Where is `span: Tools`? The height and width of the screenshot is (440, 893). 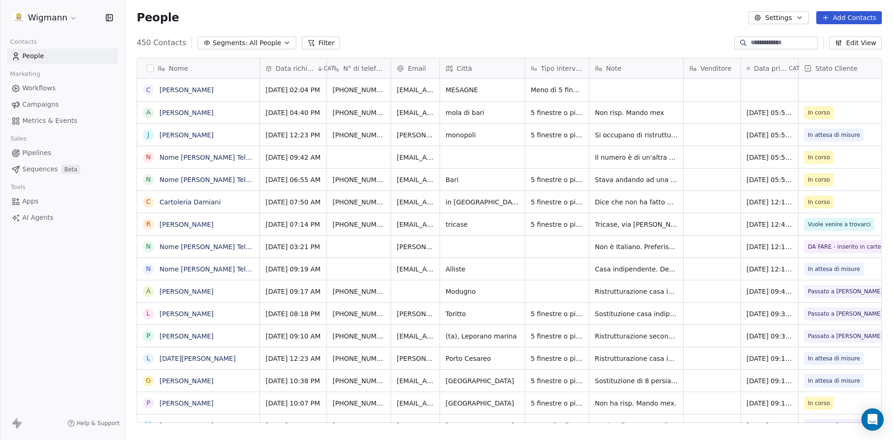
span: Tools is located at coordinates (18, 187).